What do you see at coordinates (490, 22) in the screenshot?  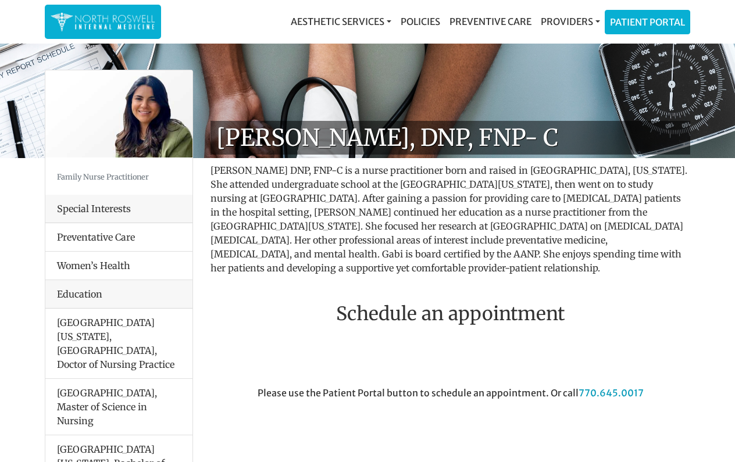 I see `a: Preventive Care` at bounding box center [490, 22].